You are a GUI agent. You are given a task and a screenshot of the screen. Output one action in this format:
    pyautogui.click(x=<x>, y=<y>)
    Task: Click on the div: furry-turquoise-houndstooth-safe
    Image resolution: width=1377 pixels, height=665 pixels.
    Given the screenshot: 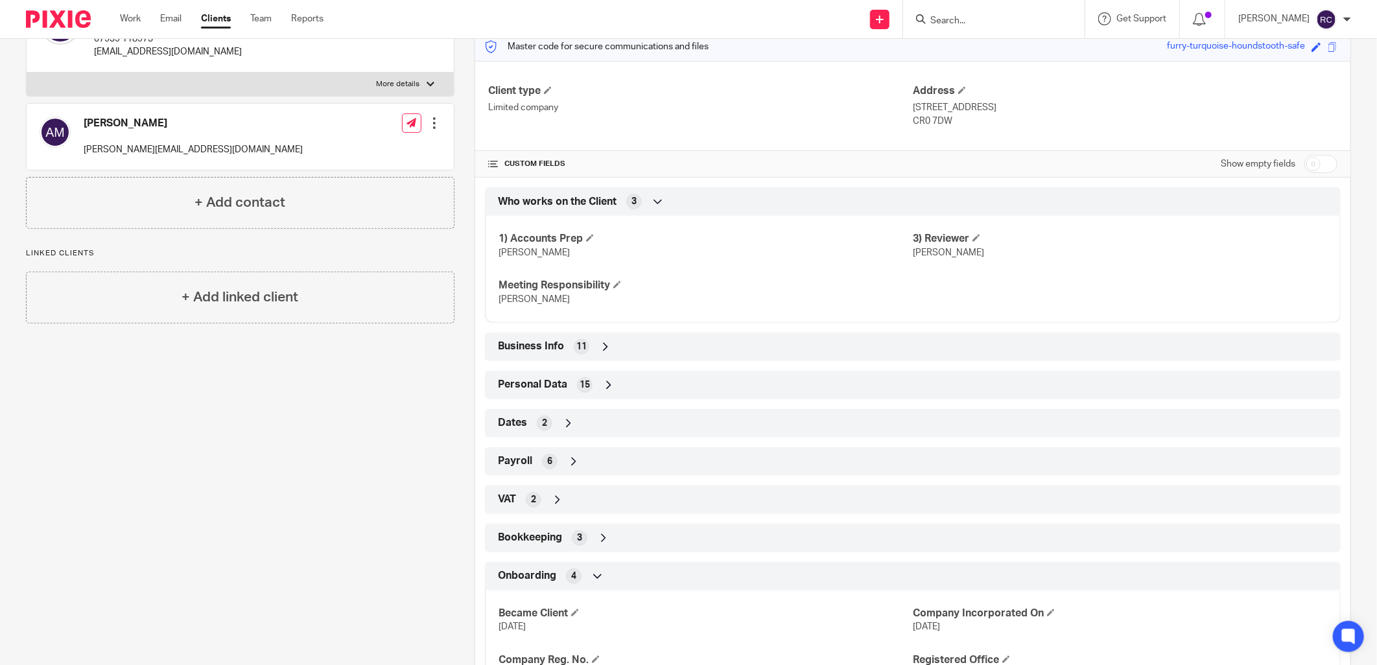 What is the action you would take?
    pyautogui.click(x=1236, y=47)
    